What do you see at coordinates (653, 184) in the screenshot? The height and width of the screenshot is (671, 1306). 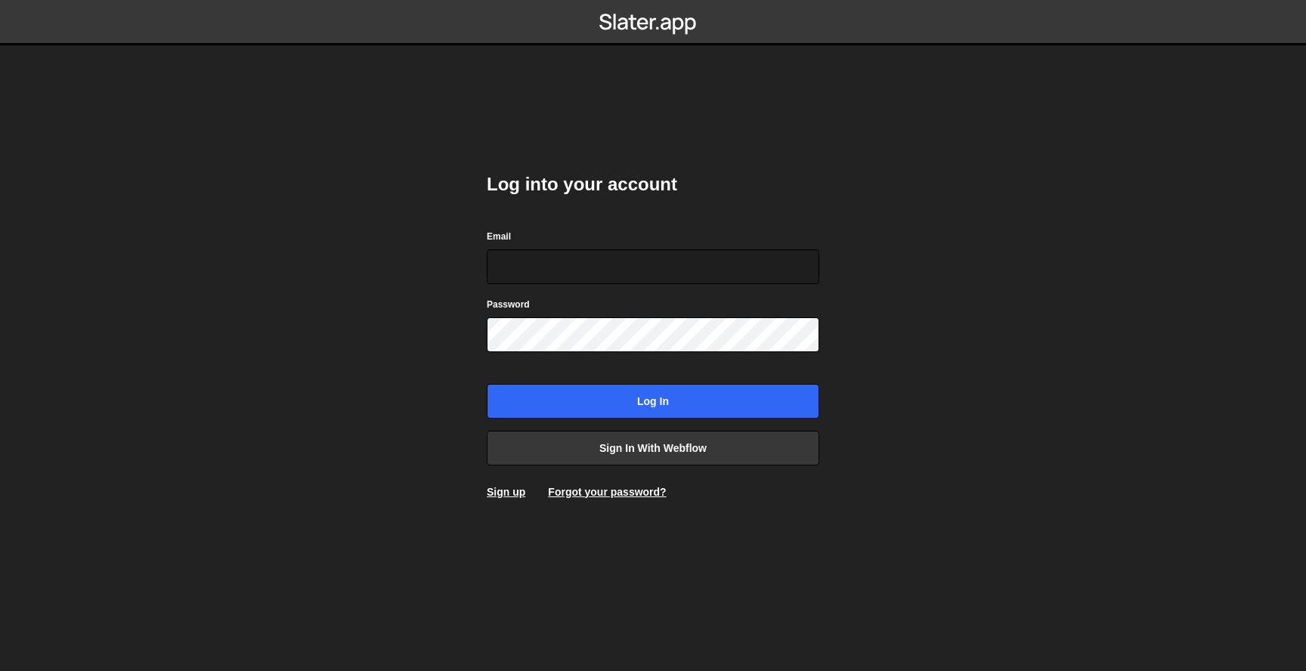 I see `h2: Log into your account` at bounding box center [653, 184].